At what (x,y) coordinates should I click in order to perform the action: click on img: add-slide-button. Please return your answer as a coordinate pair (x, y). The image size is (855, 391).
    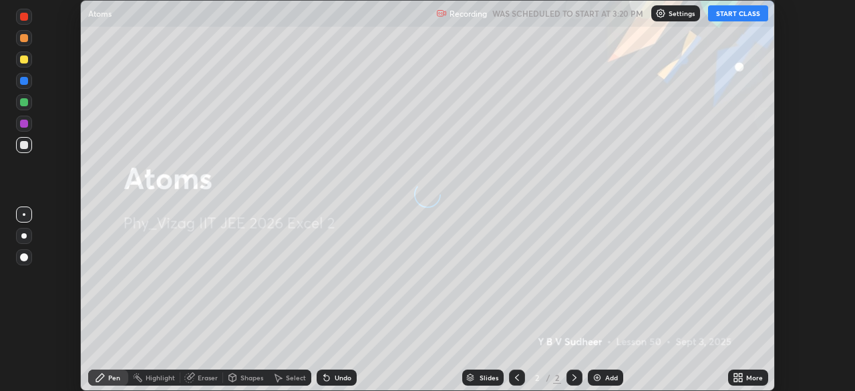
    Looking at the image, I should click on (597, 377).